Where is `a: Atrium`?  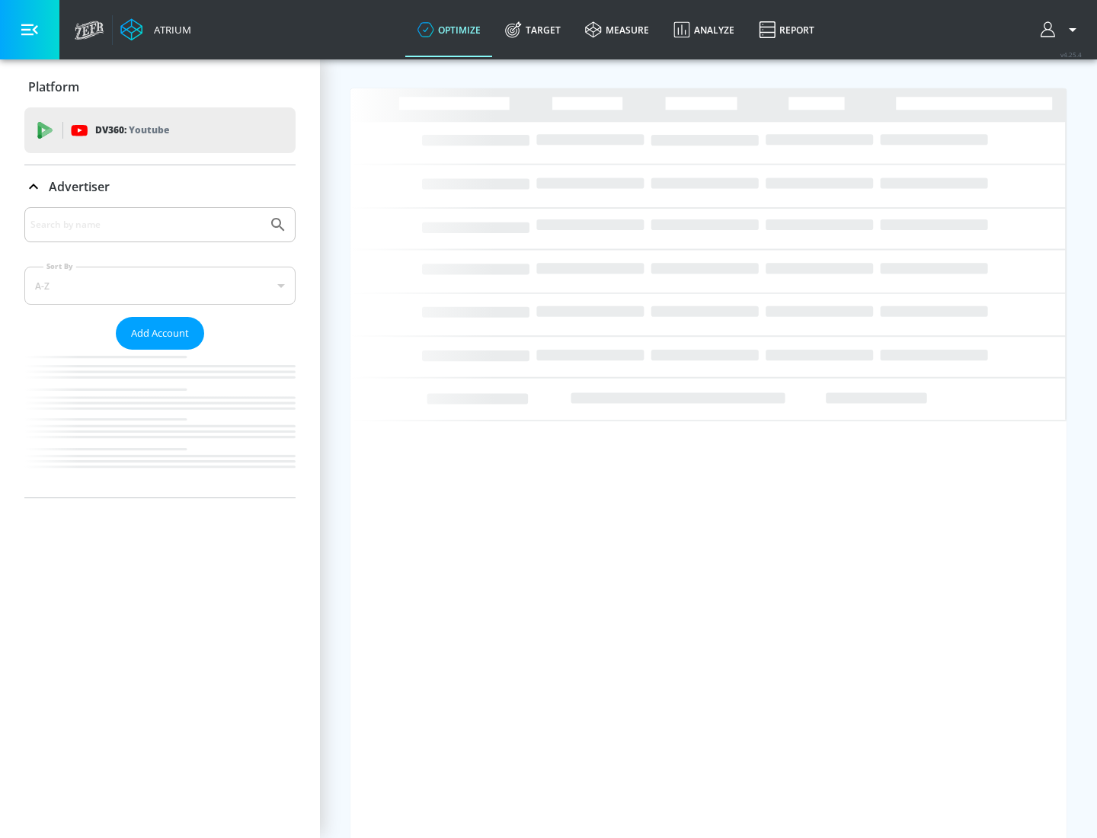
a: Atrium is located at coordinates (155, 30).